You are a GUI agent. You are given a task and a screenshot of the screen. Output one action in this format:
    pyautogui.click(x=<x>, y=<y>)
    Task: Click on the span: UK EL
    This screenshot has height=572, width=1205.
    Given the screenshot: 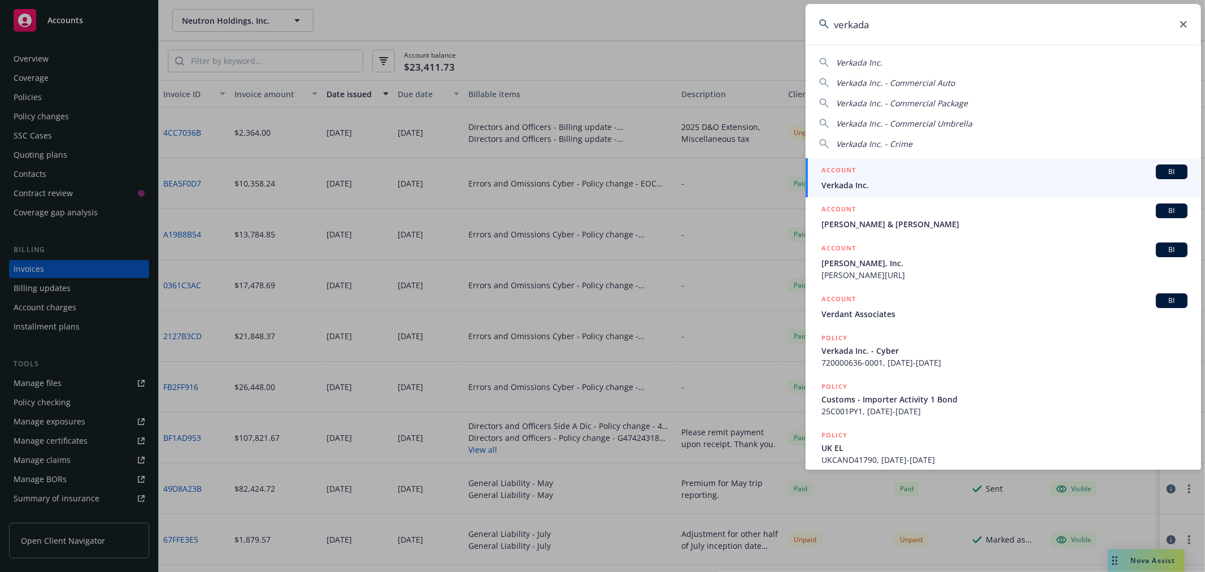 What is the action you would take?
    pyautogui.click(x=1004, y=447)
    